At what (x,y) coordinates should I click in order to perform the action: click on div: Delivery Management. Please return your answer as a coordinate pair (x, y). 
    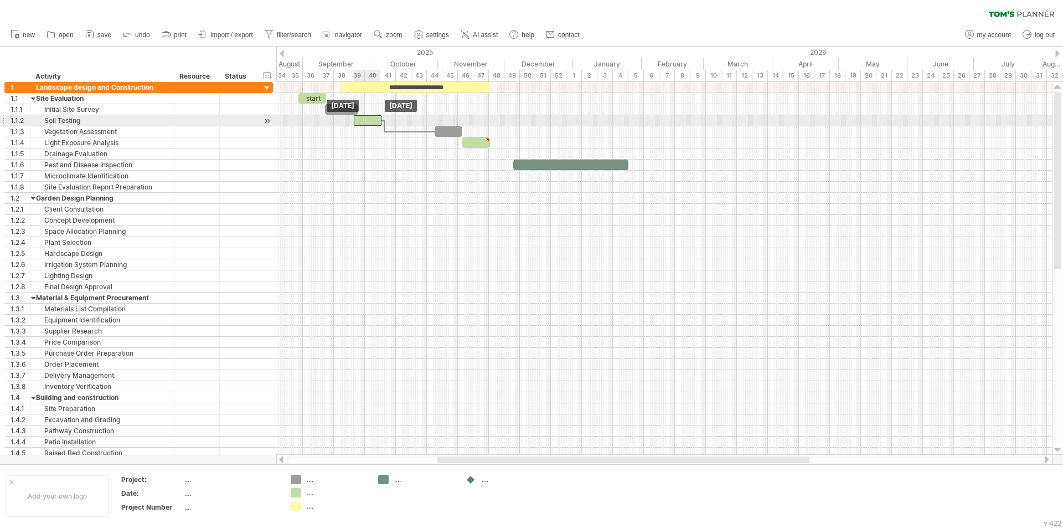
    Looking at the image, I should click on (102, 375).